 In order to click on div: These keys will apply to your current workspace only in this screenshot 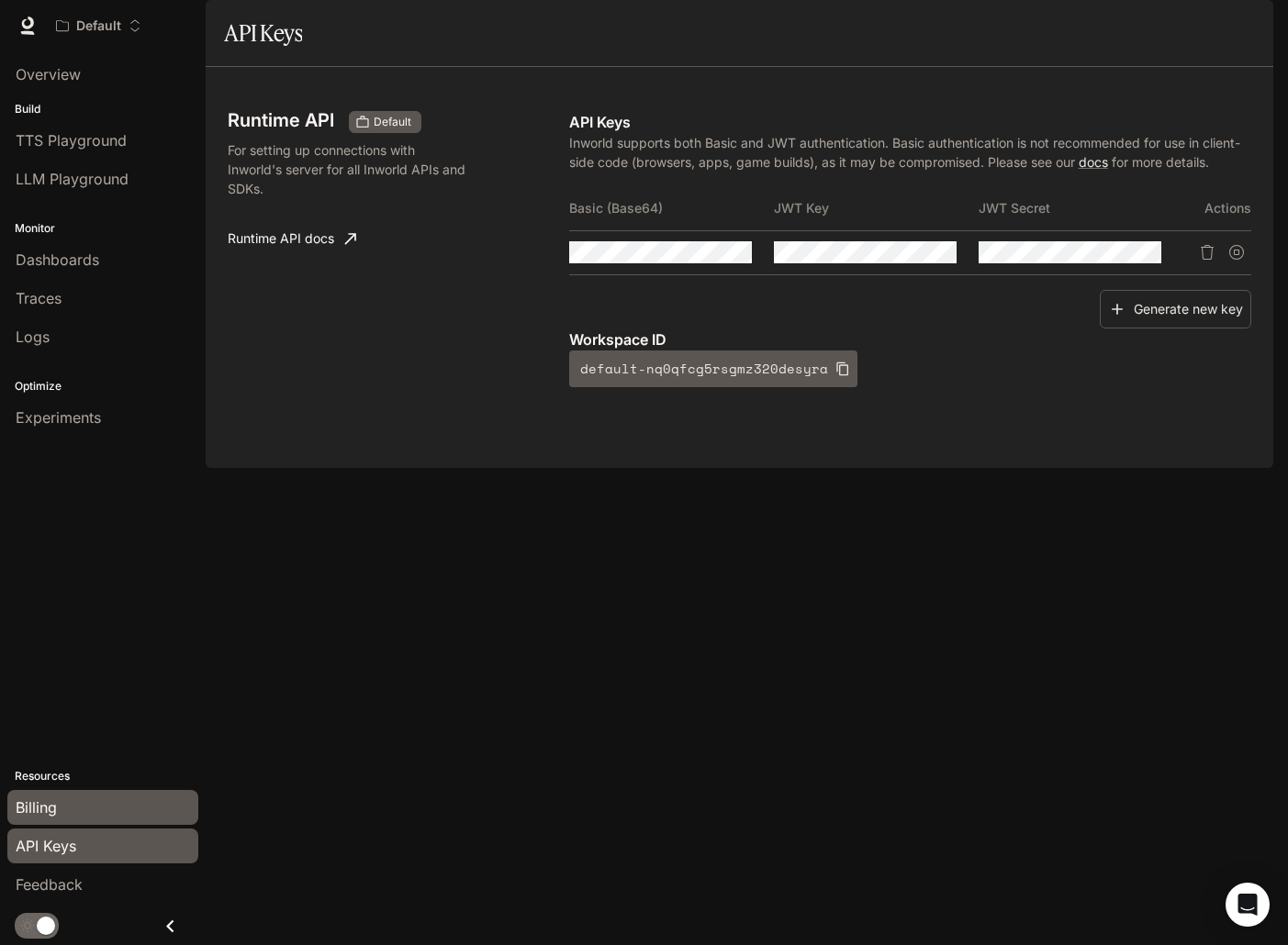, I will do `click(384, 122)`.